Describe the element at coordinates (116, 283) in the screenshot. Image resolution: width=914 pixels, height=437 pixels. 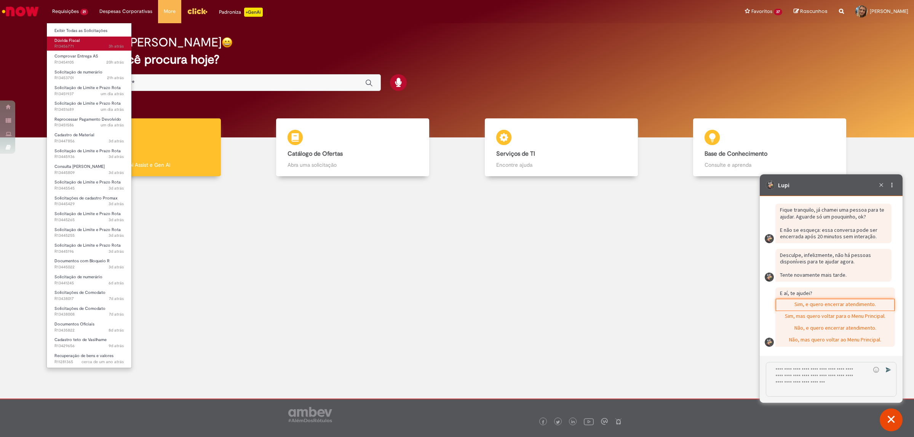
I see `span: 6d atrás` at that location.